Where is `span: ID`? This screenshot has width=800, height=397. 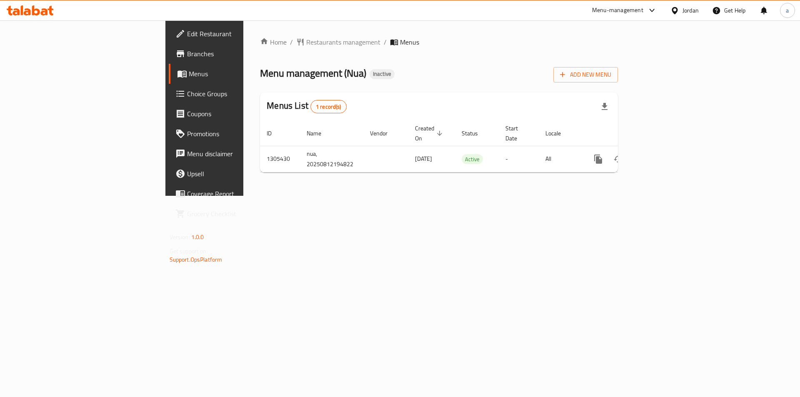
span: ID is located at coordinates (274, 133).